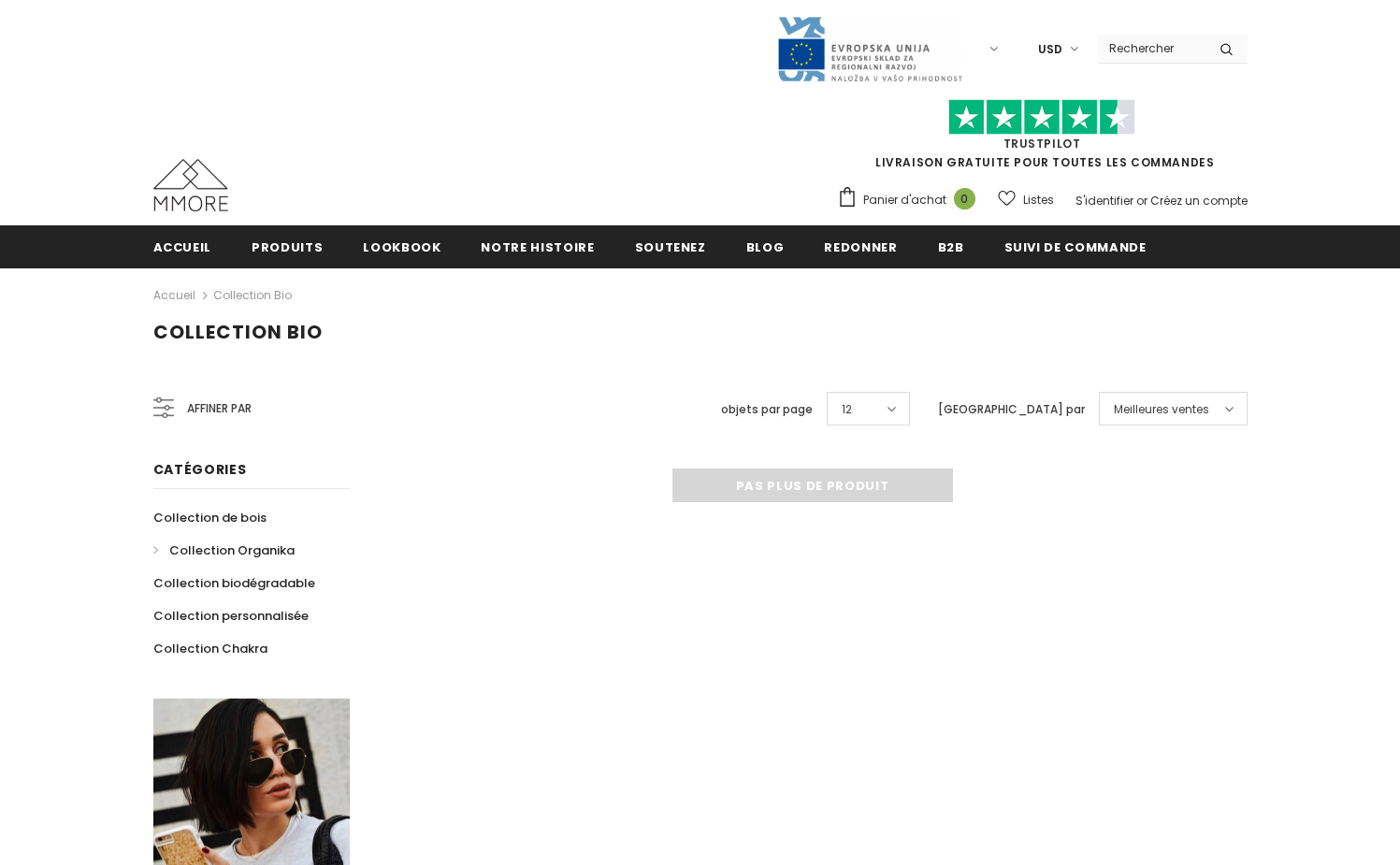  Describe the element at coordinates (869, 48) in the screenshot. I see `a: Javni Razpis` at that location.